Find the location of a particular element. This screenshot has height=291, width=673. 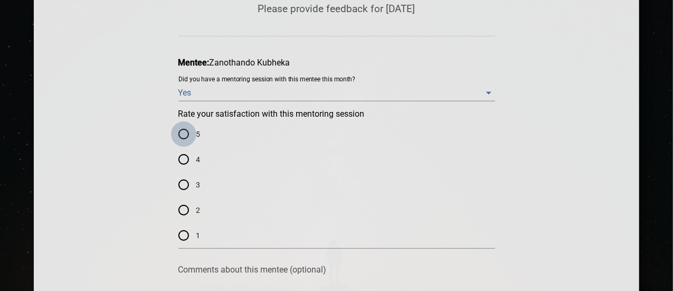

span: 3 is located at coordinates (198, 185).